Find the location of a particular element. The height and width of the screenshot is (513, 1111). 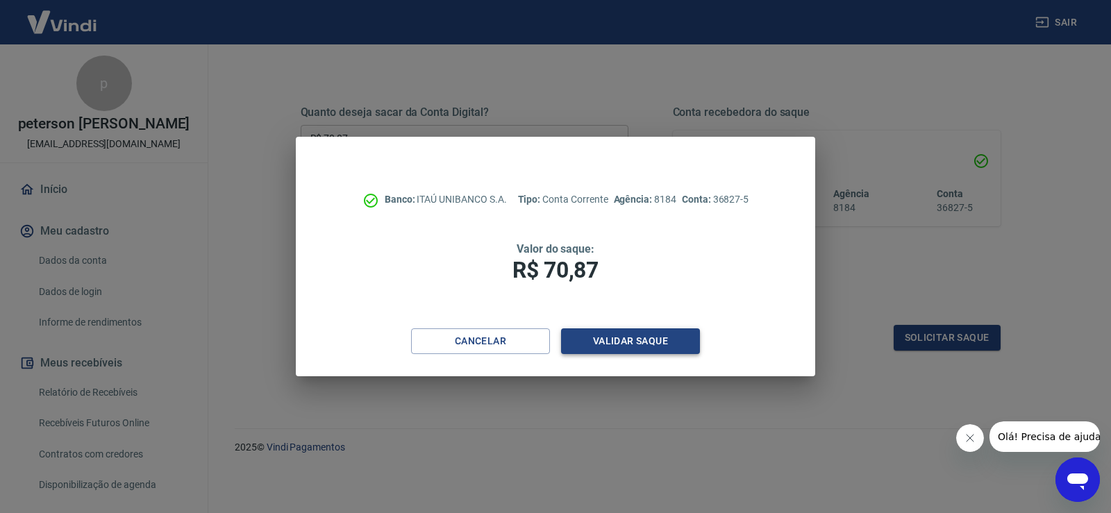

span: Agência: is located at coordinates (634, 199).